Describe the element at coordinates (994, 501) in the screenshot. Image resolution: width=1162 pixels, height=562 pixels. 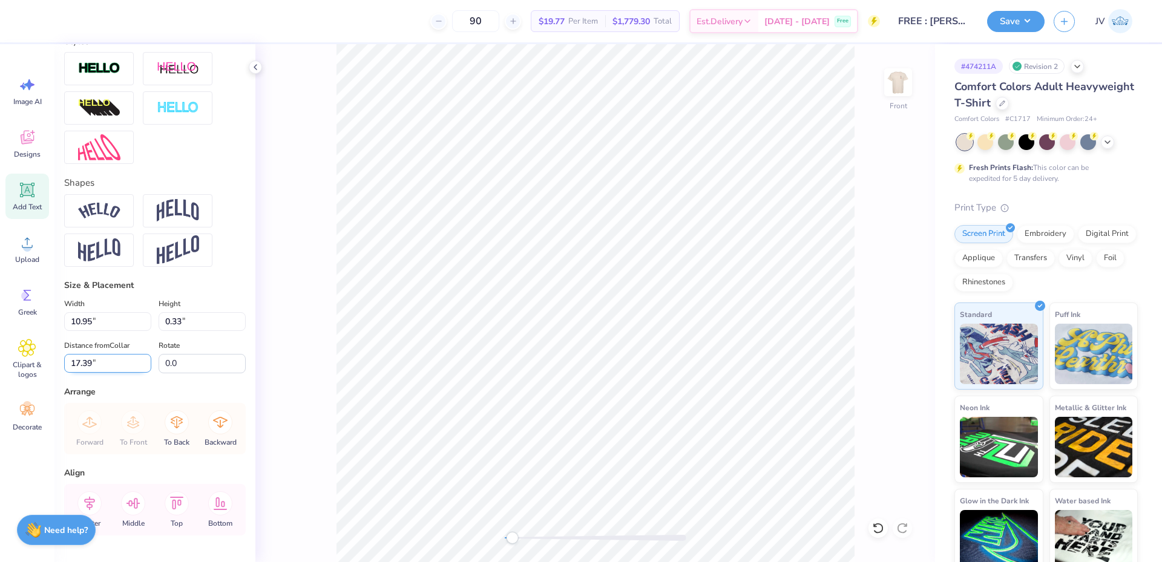
I see `span: Glow in the Dark Ink` at that location.